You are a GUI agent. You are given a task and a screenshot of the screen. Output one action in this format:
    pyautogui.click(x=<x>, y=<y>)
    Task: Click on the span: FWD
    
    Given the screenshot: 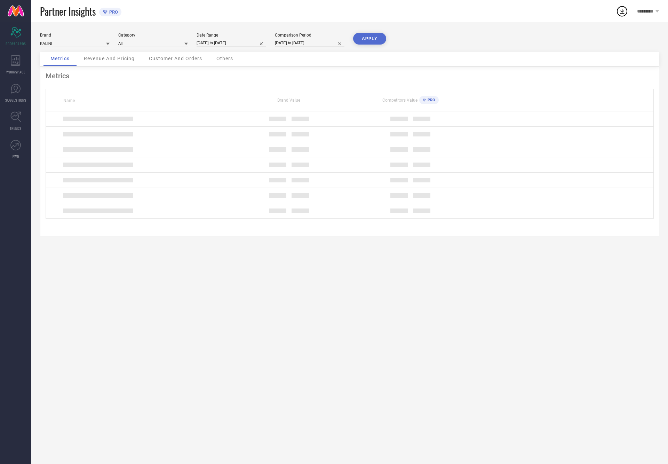 What is the action you would take?
    pyautogui.click(x=16, y=156)
    